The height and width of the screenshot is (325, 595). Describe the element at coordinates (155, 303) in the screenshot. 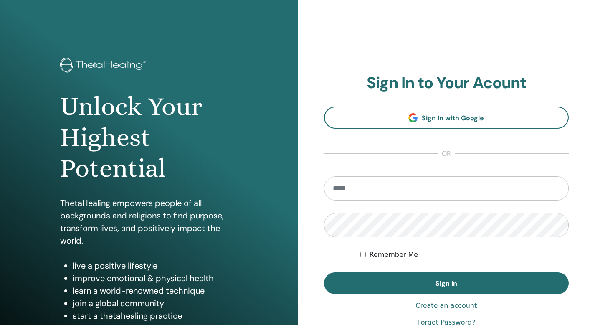

I see `li: join a global community` at that location.